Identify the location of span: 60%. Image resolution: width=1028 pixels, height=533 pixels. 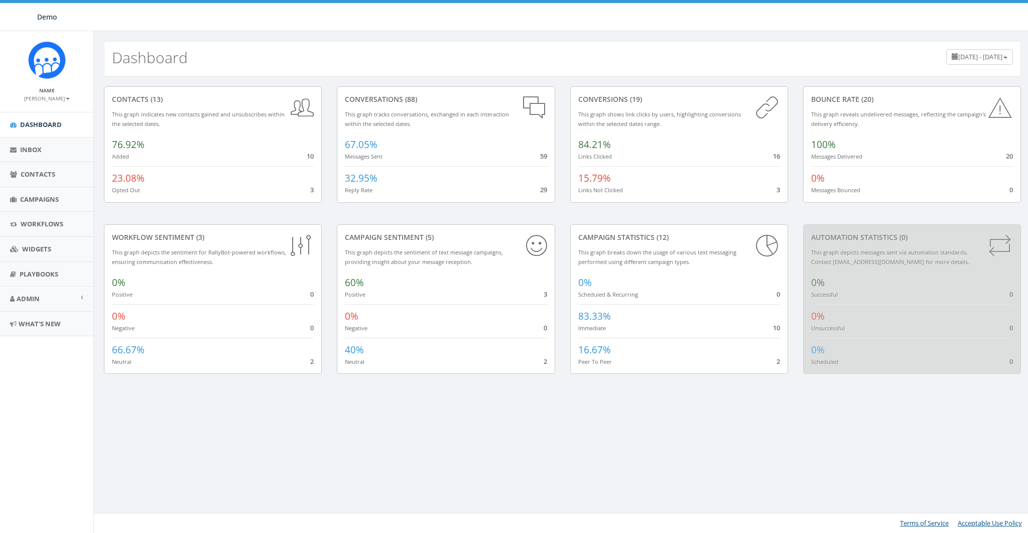
(354, 283).